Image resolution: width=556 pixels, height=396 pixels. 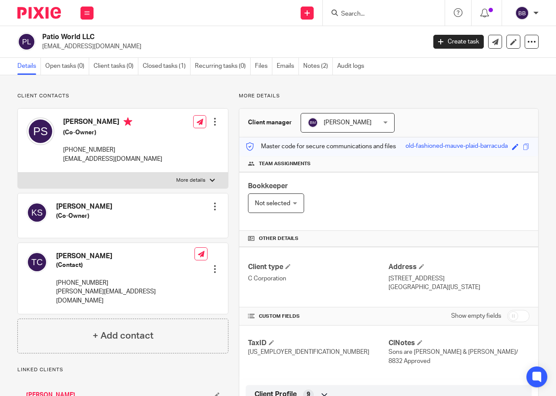 I want to click on a: Notes (2), so click(x=318, y=66).